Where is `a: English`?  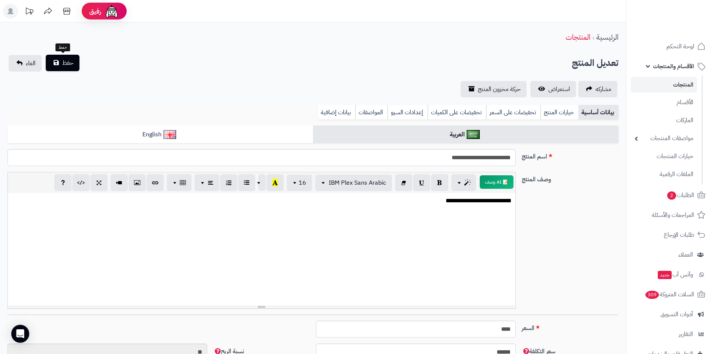 a: English is located at coordinates (160, 135).